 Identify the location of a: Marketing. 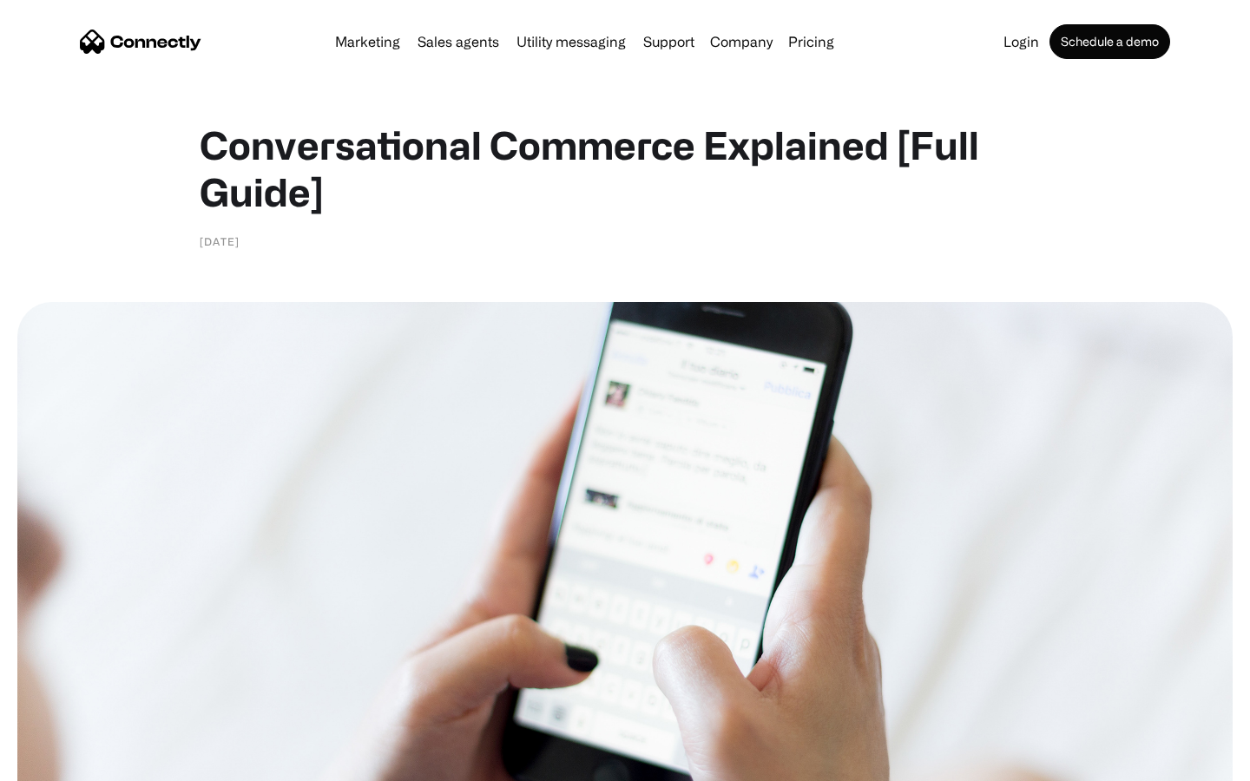
(367, 42).